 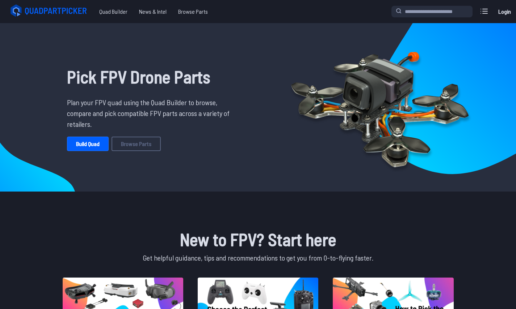 I want to click on a: Login, so click(x=504, y=12).